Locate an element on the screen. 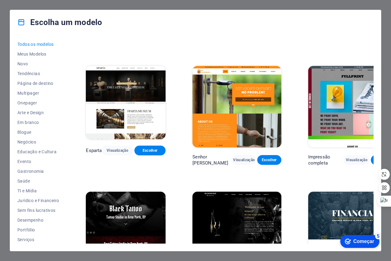 The height and width of the screenshot is (261, 391). button: Jurídico e Financeiro is located at coordinates (38, 201).